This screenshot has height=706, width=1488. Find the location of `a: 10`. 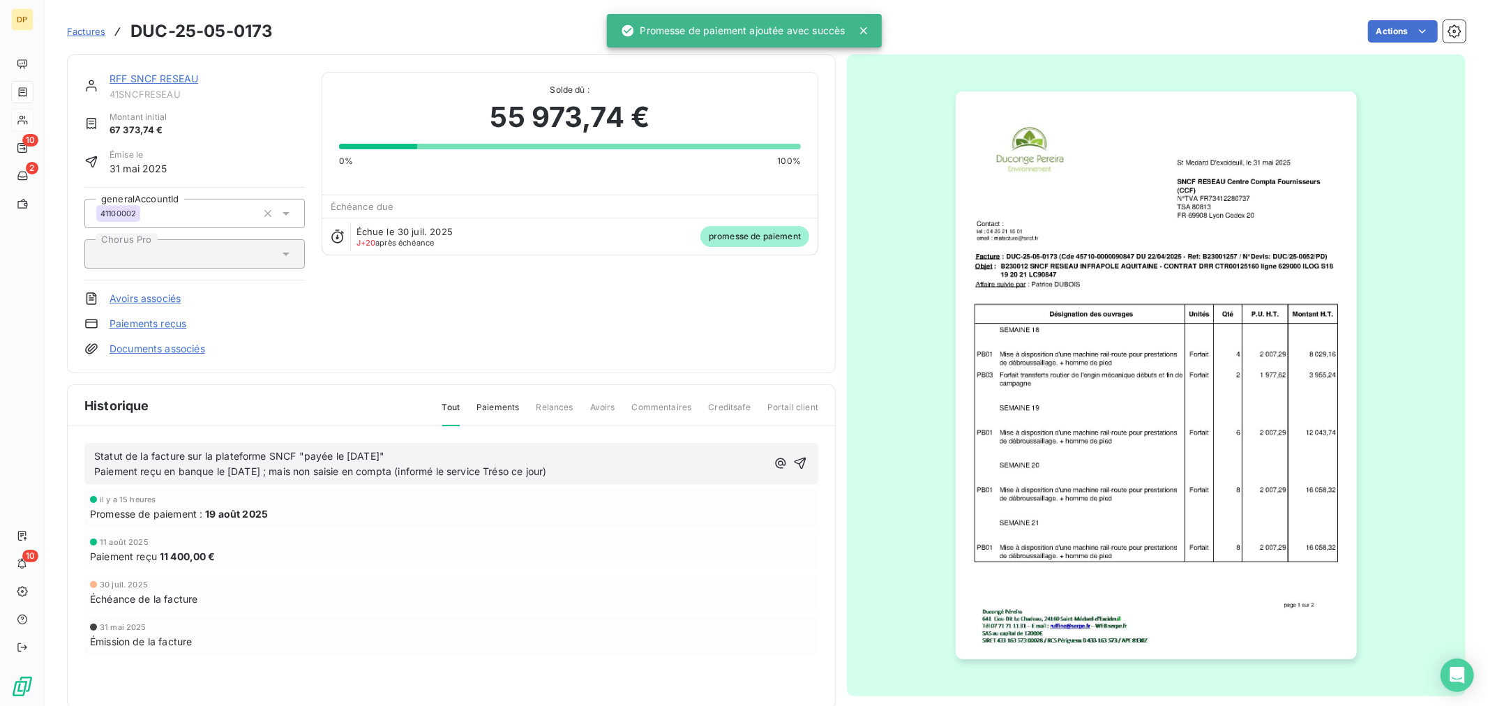

a: 10 is located at coordinates (22, 148).